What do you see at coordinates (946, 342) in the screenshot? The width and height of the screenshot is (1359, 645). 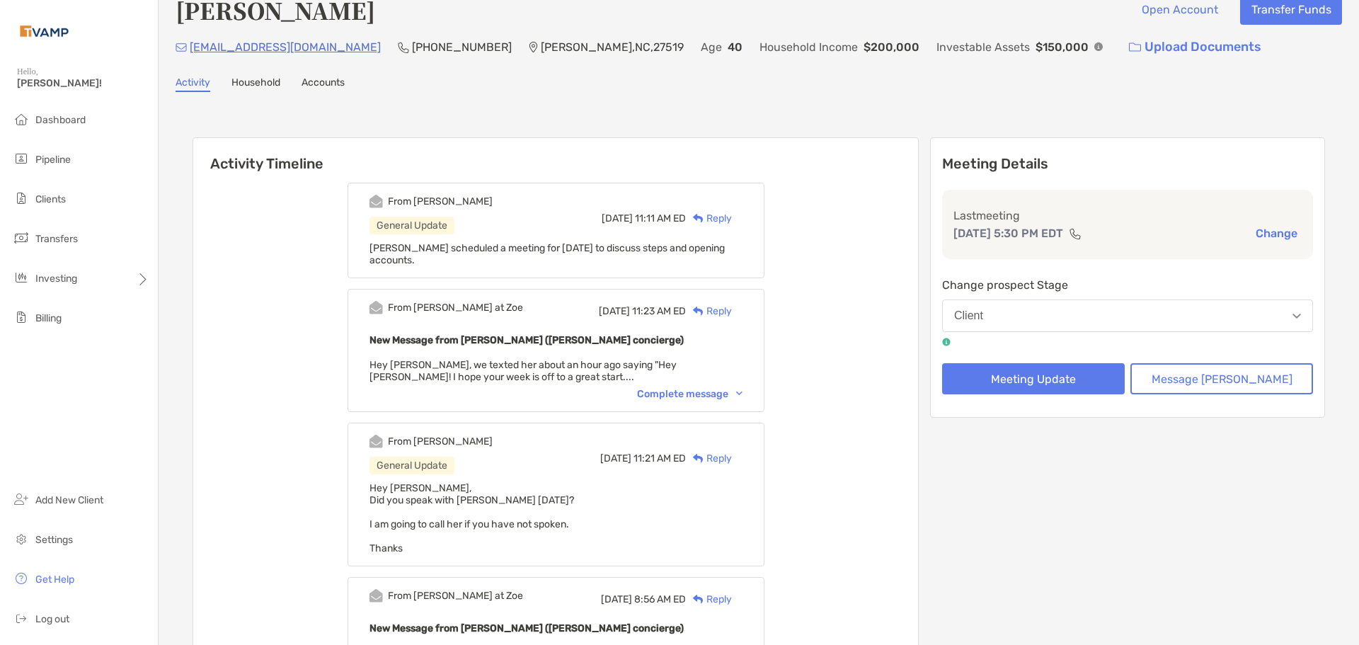 I see `img: tooltip` at bounding box center [946, 342].